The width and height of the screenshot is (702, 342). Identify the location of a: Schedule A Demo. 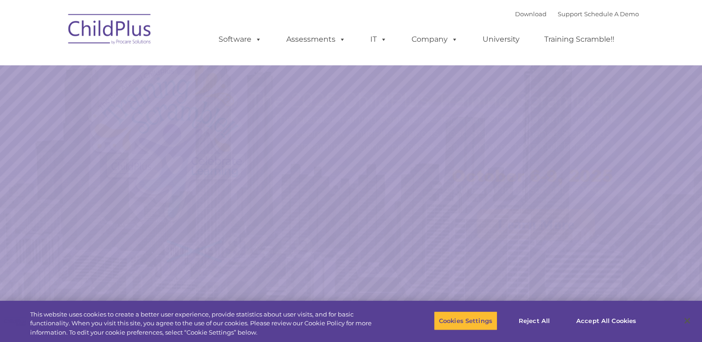
(612, 14).